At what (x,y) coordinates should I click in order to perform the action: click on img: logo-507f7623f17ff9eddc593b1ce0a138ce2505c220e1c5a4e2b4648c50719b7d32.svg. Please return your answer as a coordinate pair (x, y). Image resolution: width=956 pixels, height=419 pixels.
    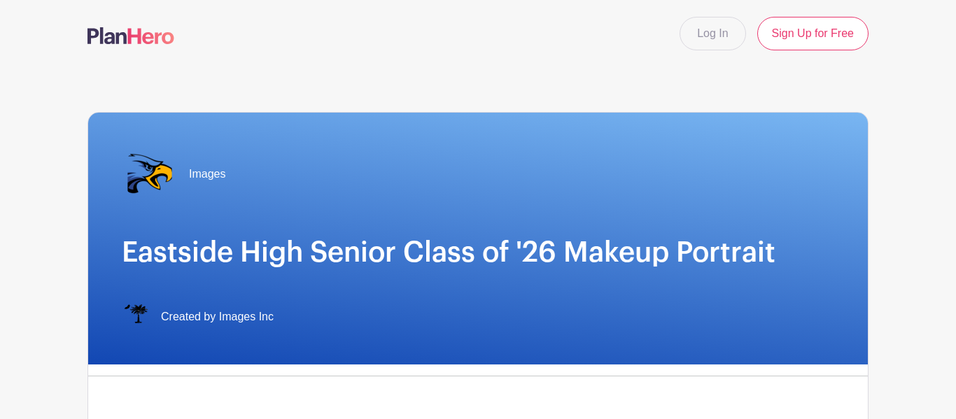
    Looking at the image, I should click on (131, 36).